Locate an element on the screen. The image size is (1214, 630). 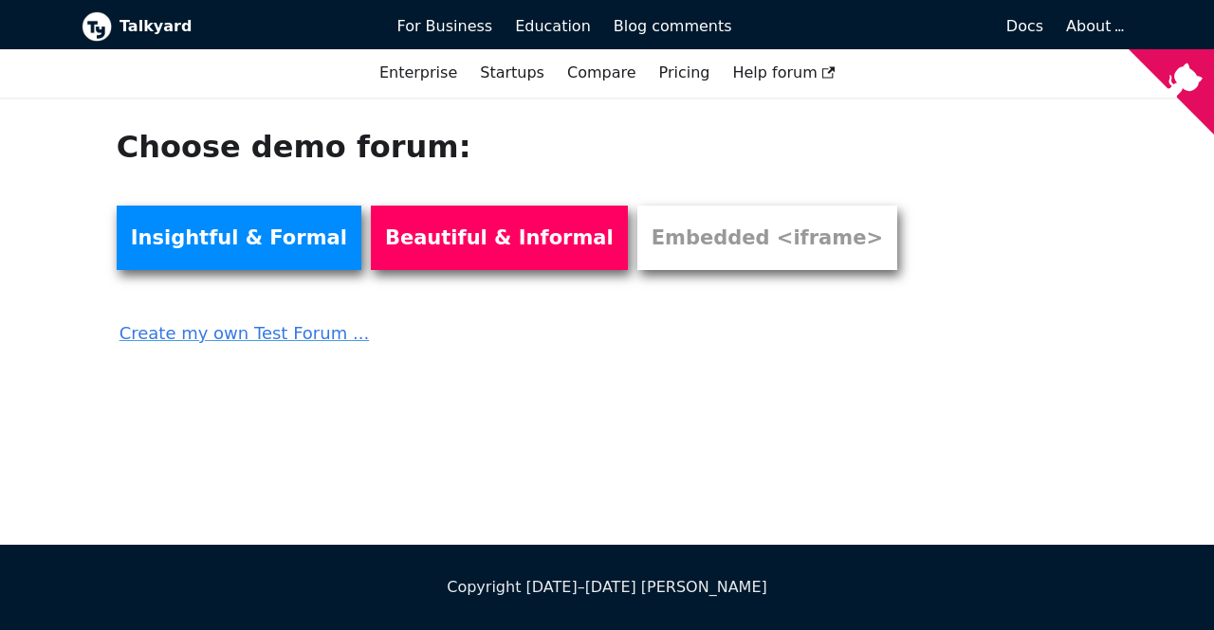
a: Docs is located at coordinates (899, 27).